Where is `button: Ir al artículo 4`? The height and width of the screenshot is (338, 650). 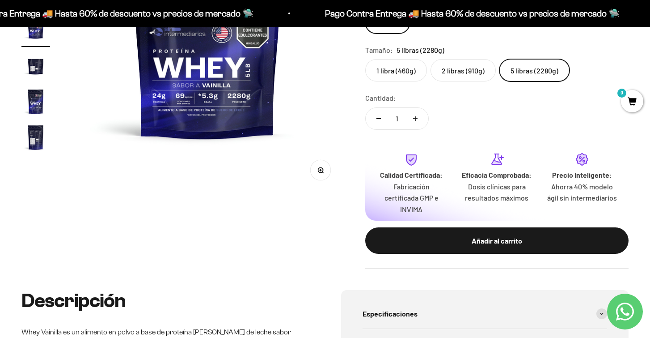
button: Ir al artículo 4 is located at coordinates (36, 31).